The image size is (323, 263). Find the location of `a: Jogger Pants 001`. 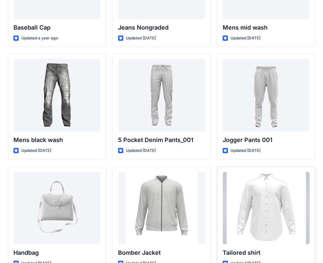

a: Jogger Pants 001 is located at coordinates (266, 95).